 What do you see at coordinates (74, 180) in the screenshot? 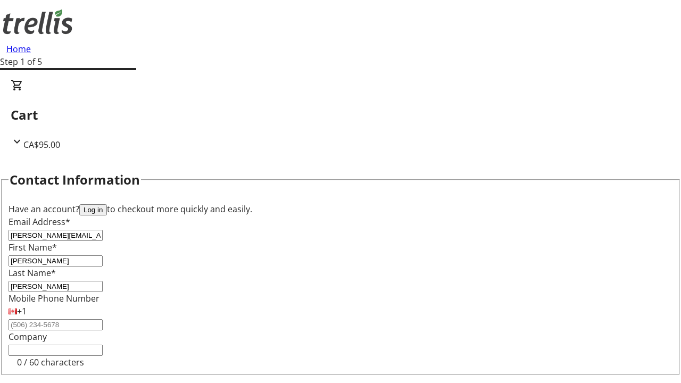
I see `h2: Contact Information` at bounding box center [74, 180].